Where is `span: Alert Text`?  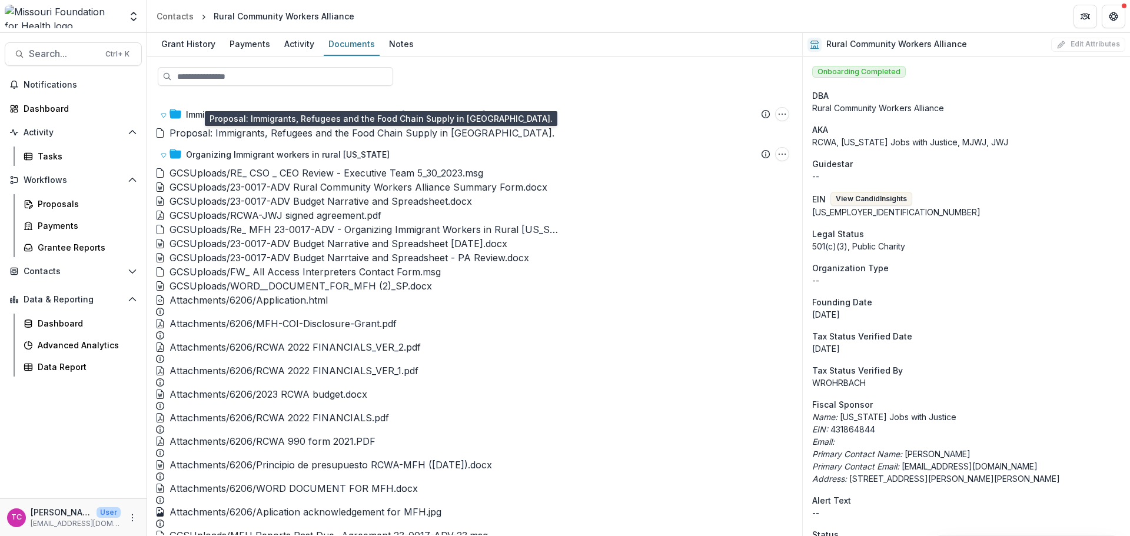 span: Alert Text is located at coordinates (832, 500).